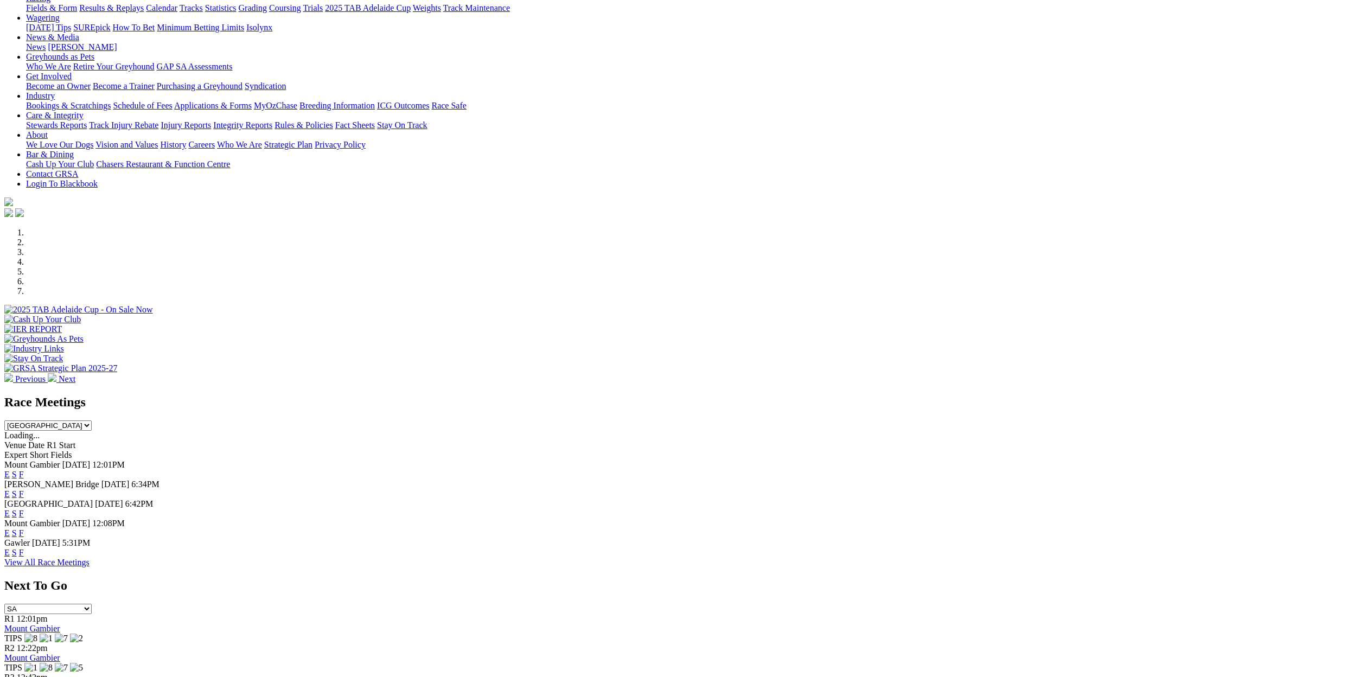 The height and width of the screenshot is (677, 1372). What do you see at coordinates (162, 8) in the screenshot?
I see `a: Calendar` at bounding box center [162, 8].